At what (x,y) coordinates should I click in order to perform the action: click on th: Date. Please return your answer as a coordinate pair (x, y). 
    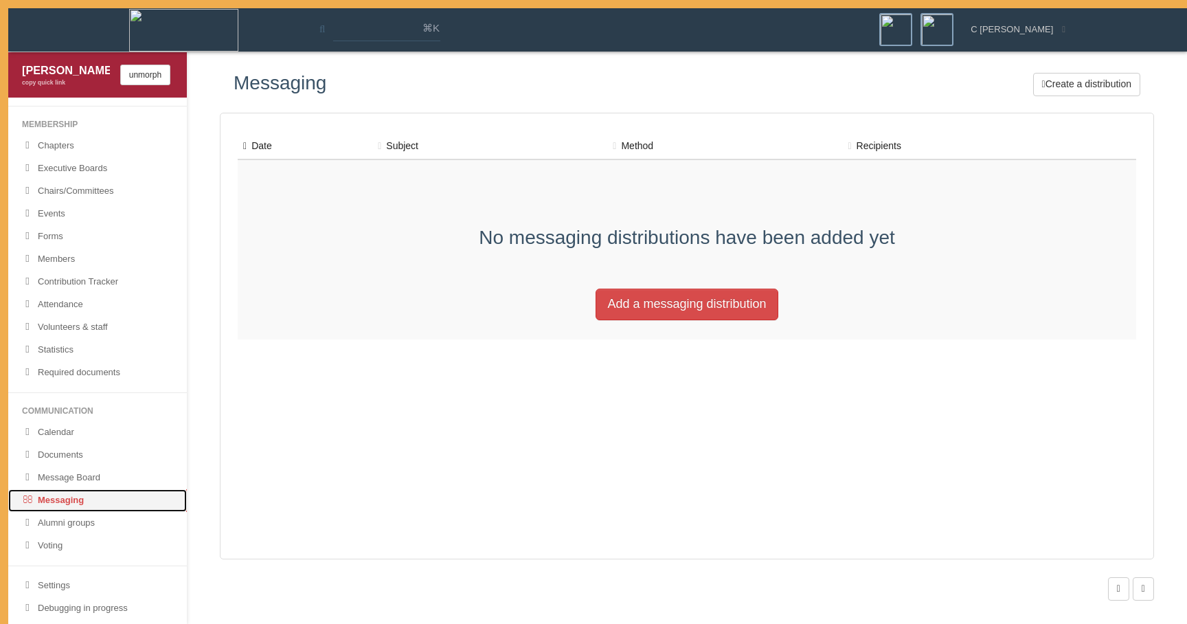
    Looking at the image, I should click on (305, 146).